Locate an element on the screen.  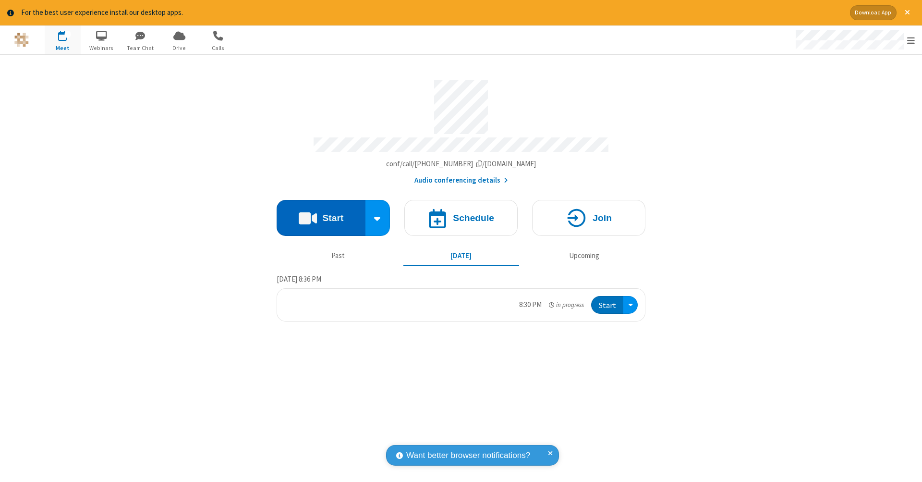
div: For the best user experience install our desktop apps. is located at coordinates (432, 12).